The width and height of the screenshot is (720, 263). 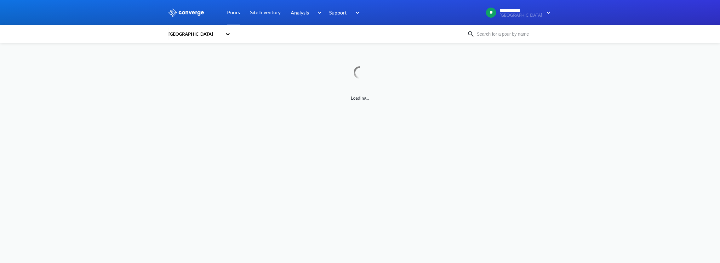 I want to click on input: Search for a pour by name, so click(x=513, y=34).